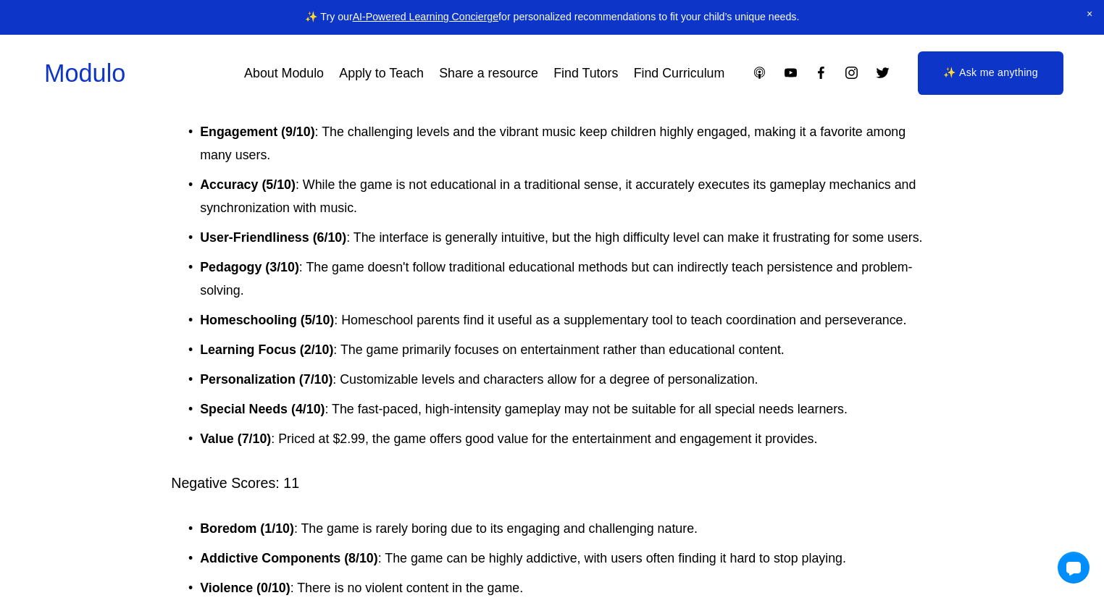 This screenshot has height=598, width=1104. I want to click on h4: Negative Scores: 11, so click(552, 483).